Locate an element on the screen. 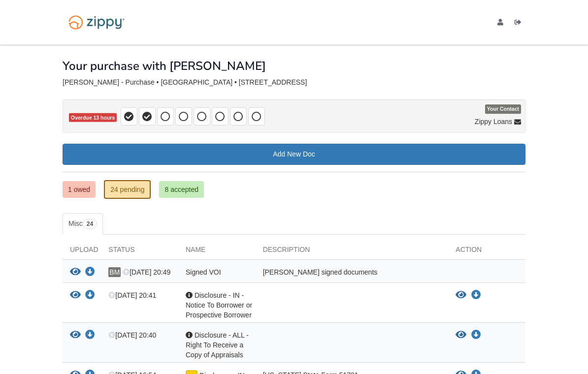 This screenshot has height=374, width=588. span: Disclosure - IN - Notice To Borrower or Prospective Borrower is located at coordinates (219, 305).